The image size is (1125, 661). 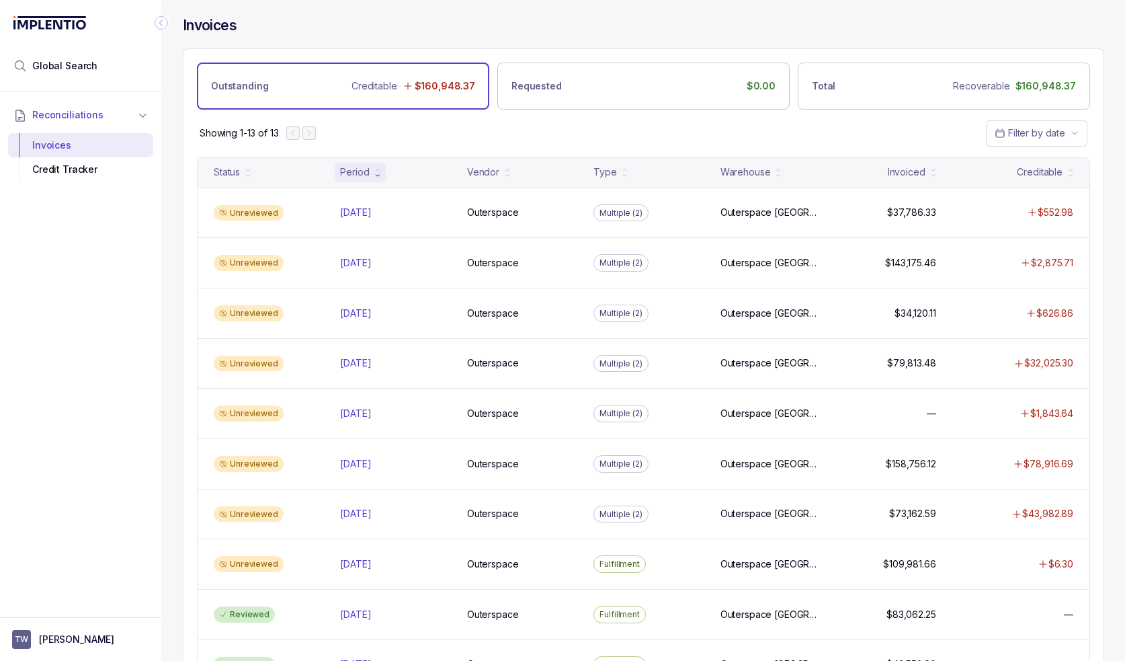 What do you see at coordinates (374, 86) in the screenshot?
I see `p: Creditable` at bounding box center [374, 86].